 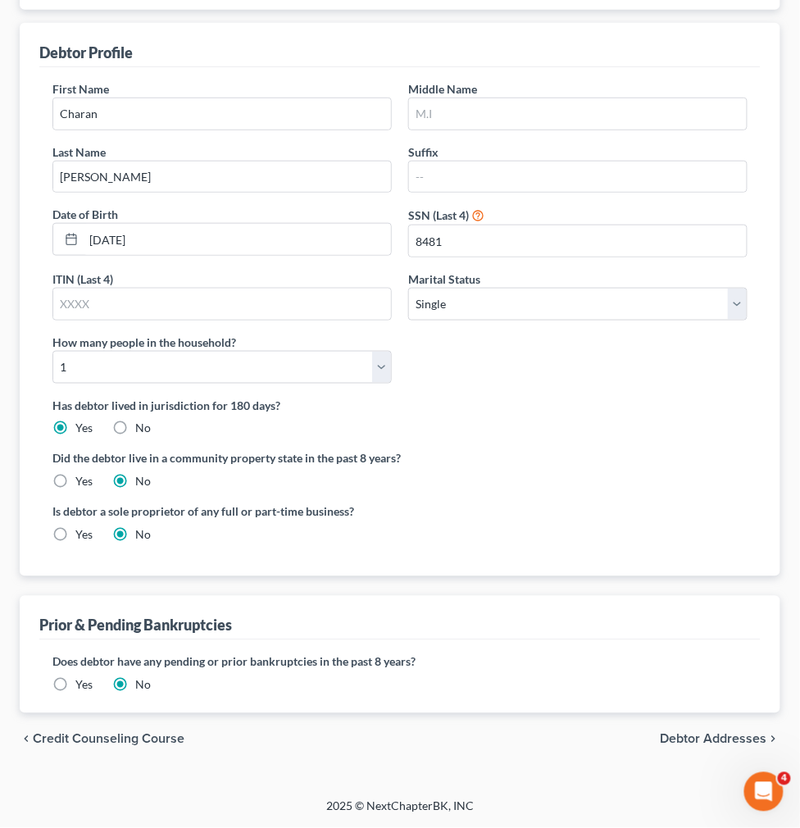 I want to click on label: Suffix, so click(x=423, y=152).